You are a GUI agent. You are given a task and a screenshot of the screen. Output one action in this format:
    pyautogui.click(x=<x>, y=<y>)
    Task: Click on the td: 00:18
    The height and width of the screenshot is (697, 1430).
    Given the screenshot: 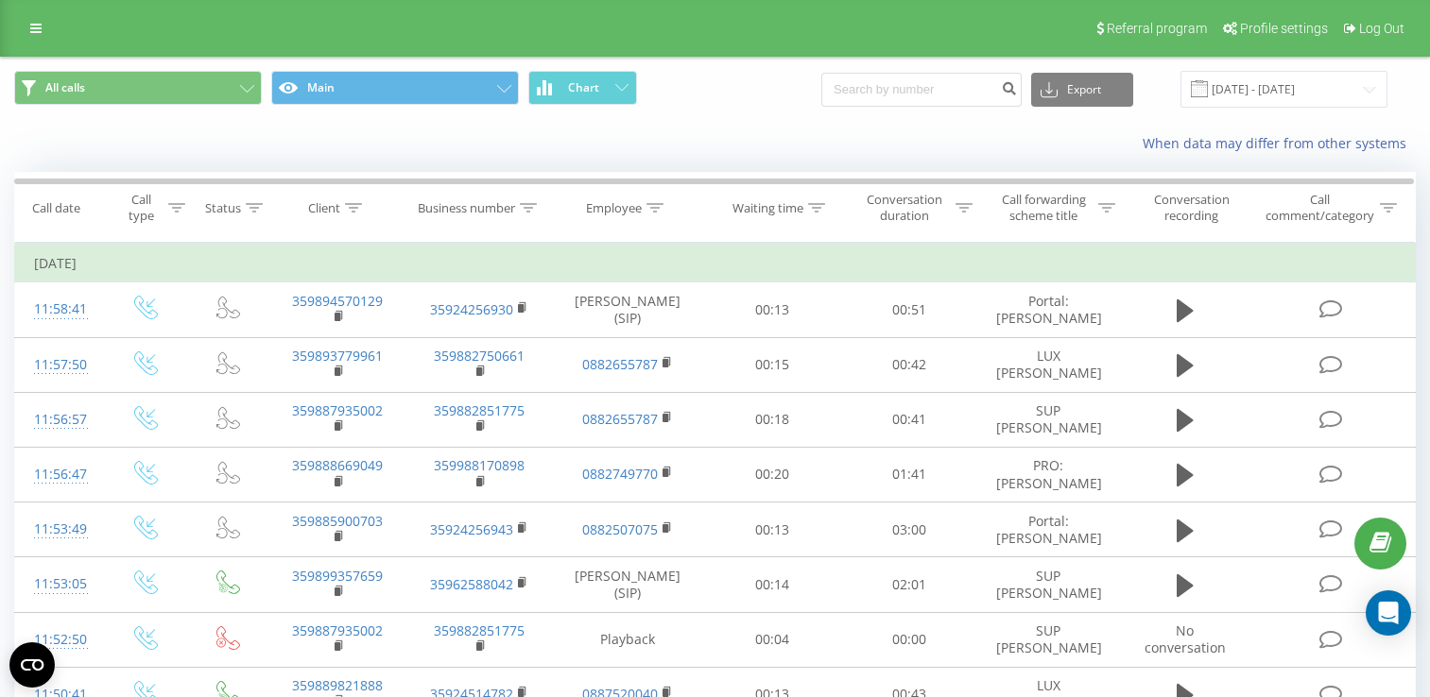 What is the action you would take?
    pyautogui.click(x=772, y=420)
    